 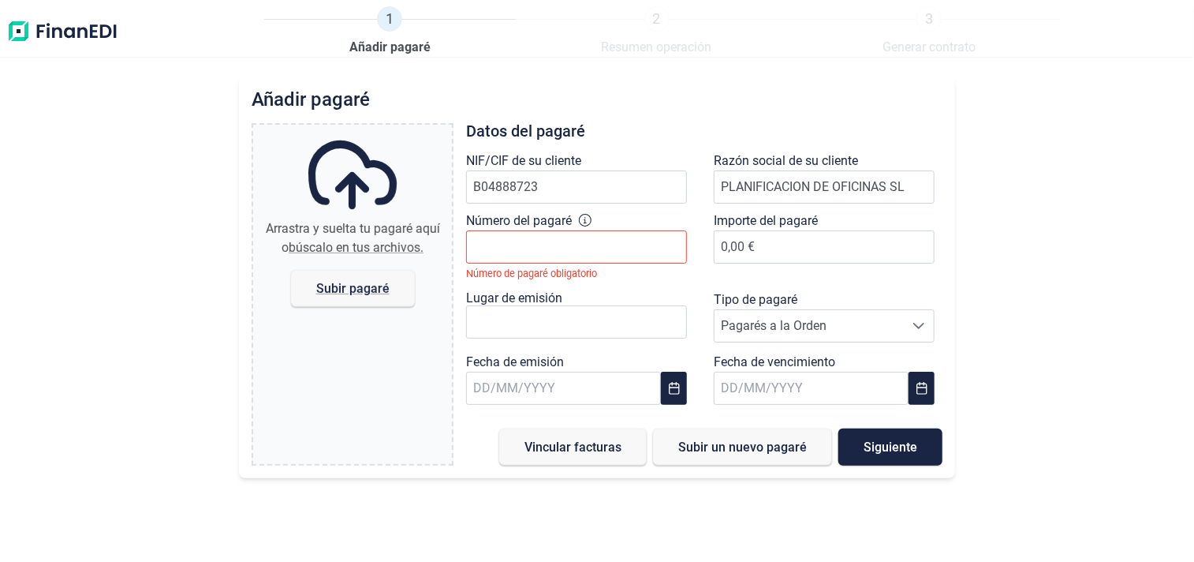 I want to click on button: Subir un nuevo pagaré, so click(x=742, y=446).